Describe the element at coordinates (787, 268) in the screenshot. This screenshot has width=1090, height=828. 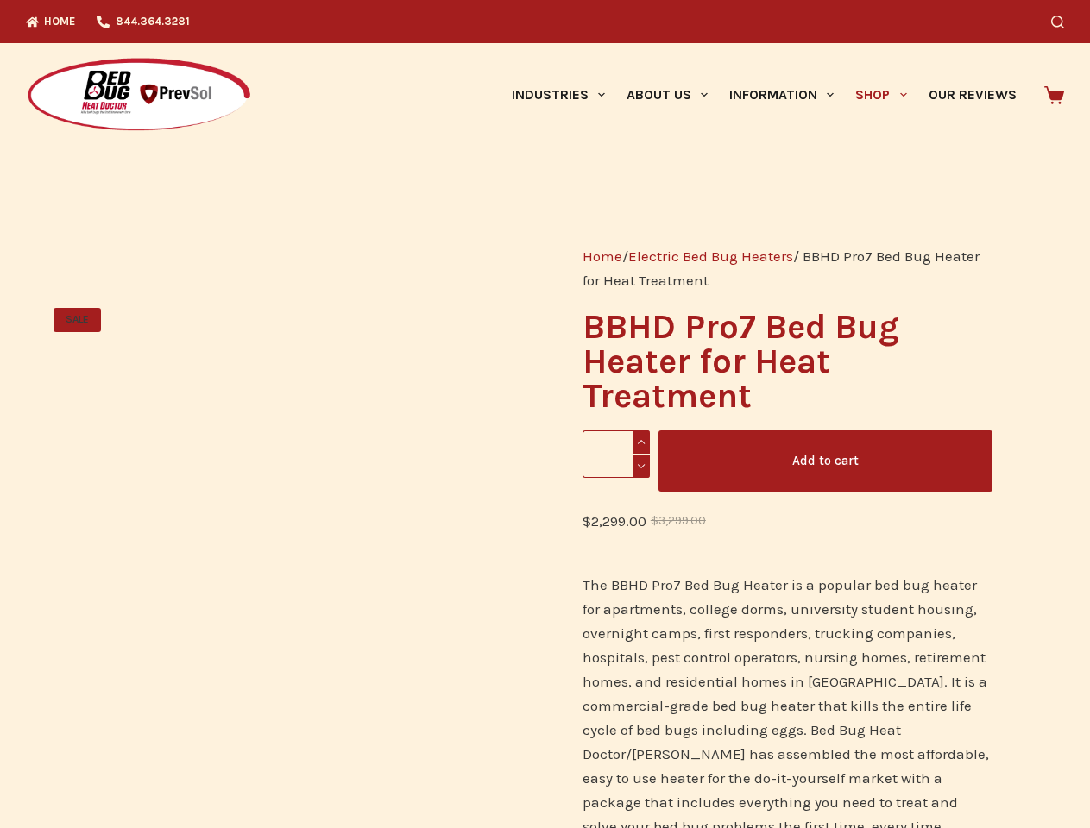
I see `nav: Breadcrumb` at that location.